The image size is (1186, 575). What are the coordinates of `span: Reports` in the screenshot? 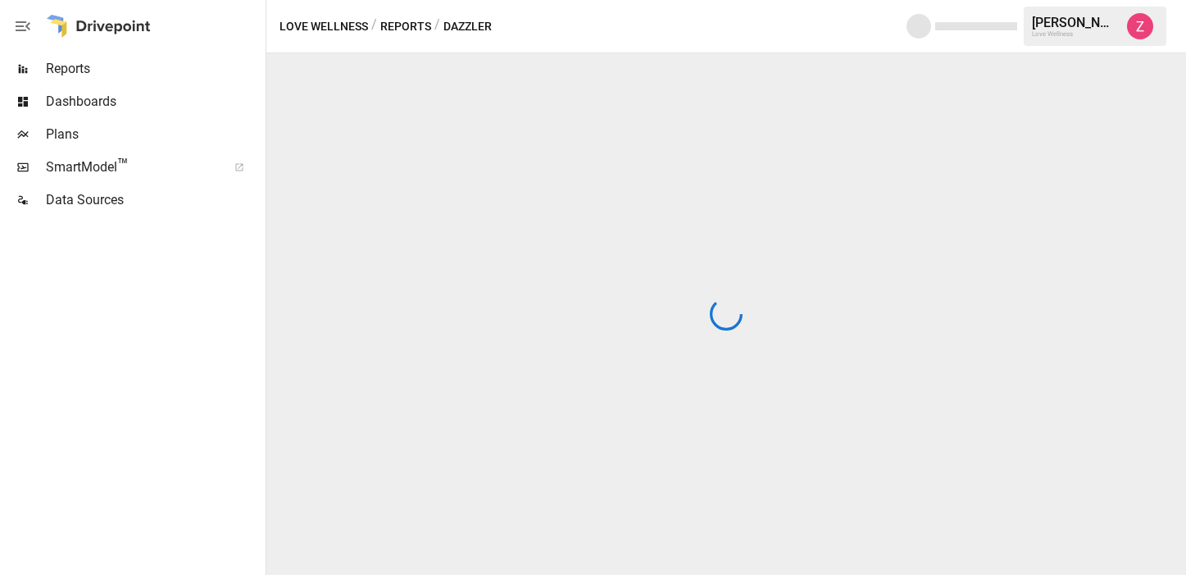 It's located at (154, 69).